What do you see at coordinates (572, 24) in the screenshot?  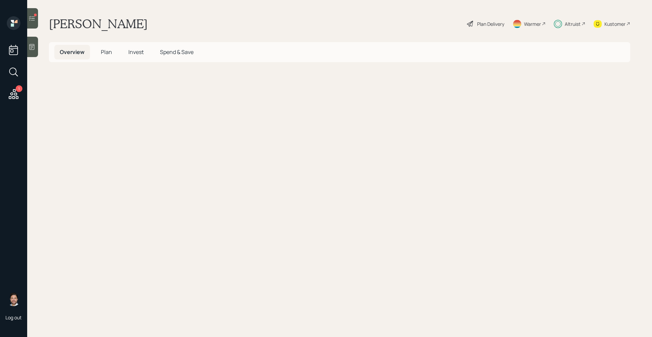 I see `div: Altruist` at bounding box center [572, 24].